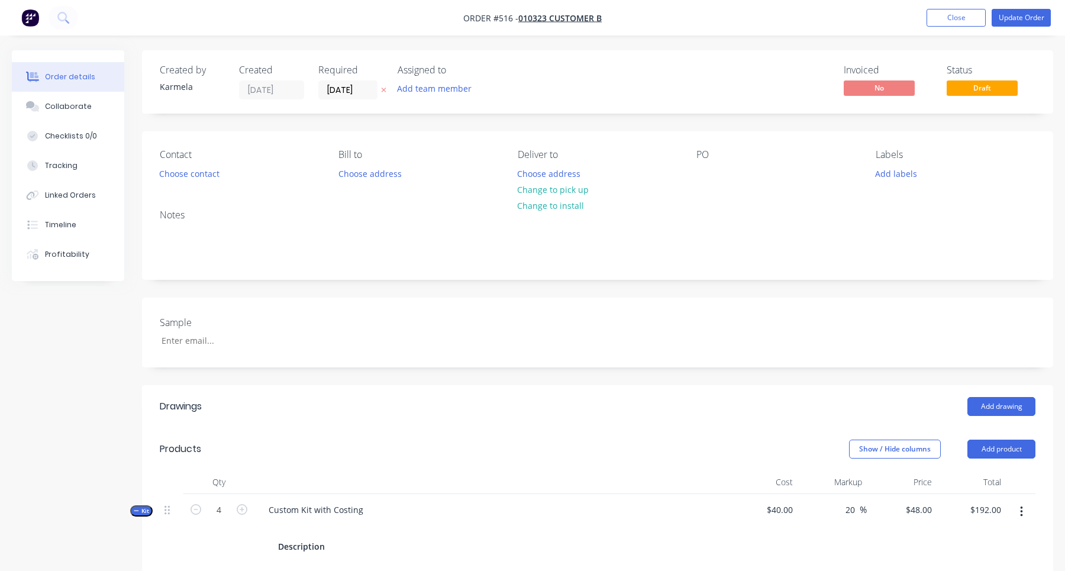  Describe the element at coordinates (896, 173) in the screenshot. I see `button: Add labels` at that location.